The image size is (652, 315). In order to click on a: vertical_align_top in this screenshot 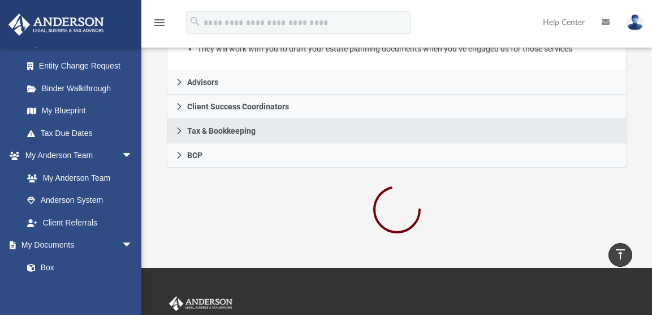, I will do `click(621, 255)`.